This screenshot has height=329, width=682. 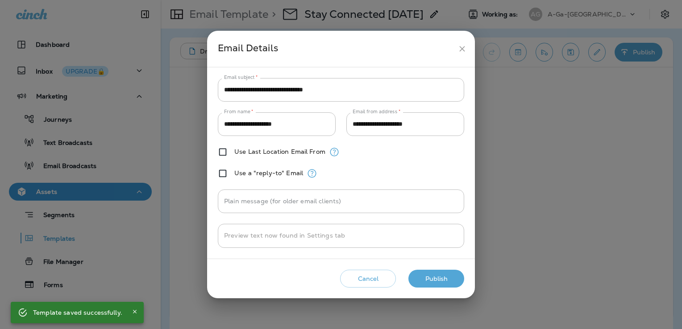 I want to click on label: Email subject, so click(x=241, y=77).